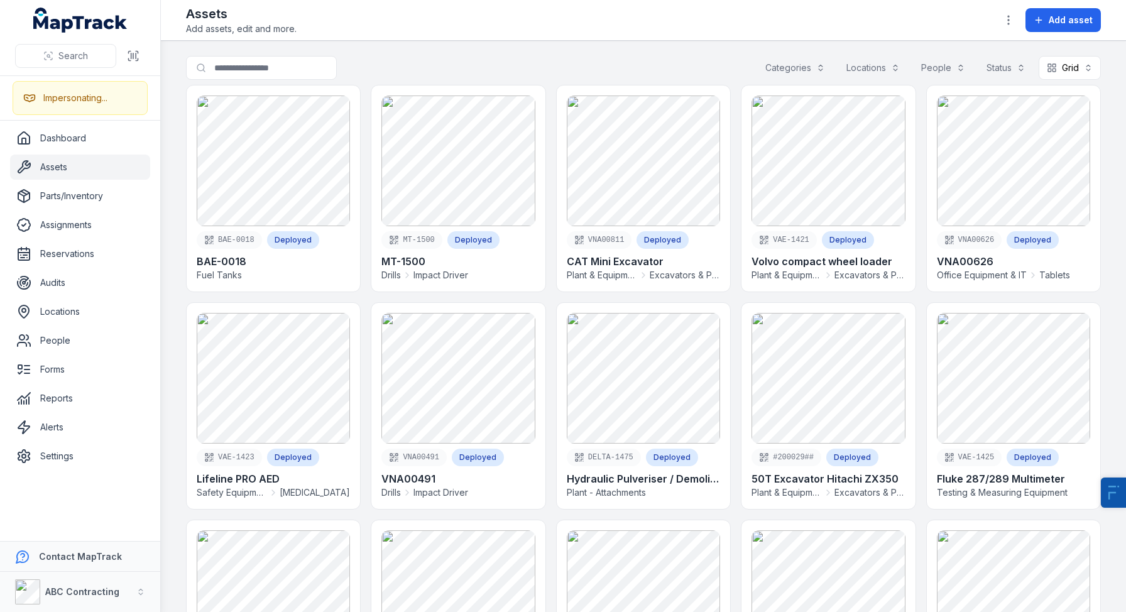 This screenshot has width=1126, height=612. I want to click on a: Alerts, so click(80, 427).